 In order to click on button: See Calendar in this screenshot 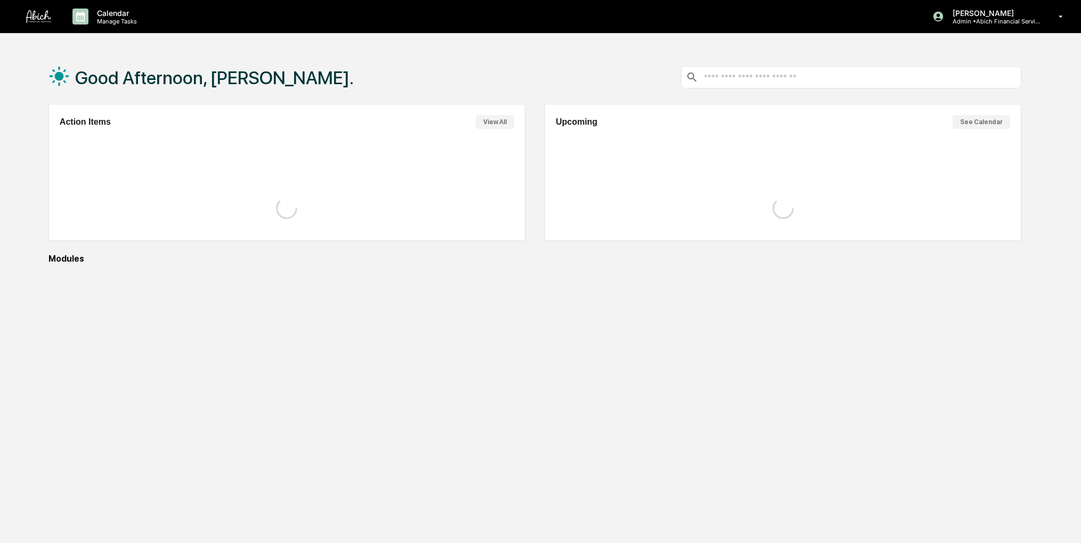, I will do `click(981, 122)`.